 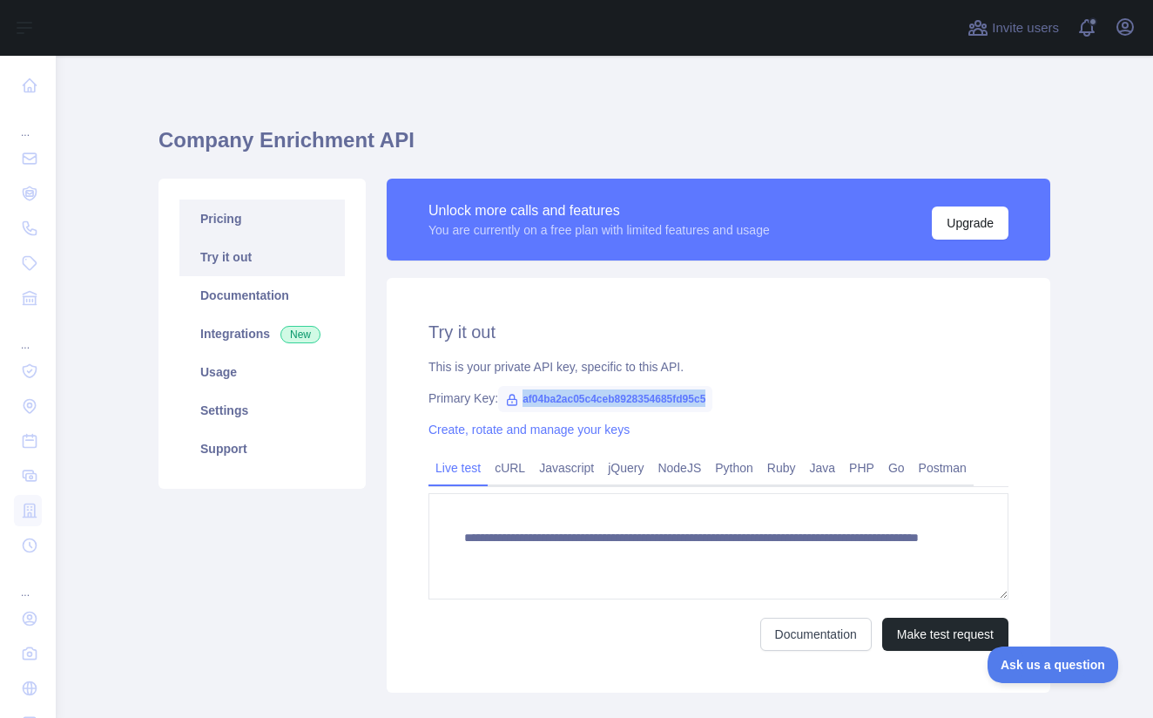 What do you see at coordinates (970, 223) in the screenshot?
I see `button: Upgrade` at bounding box center [970, 223].